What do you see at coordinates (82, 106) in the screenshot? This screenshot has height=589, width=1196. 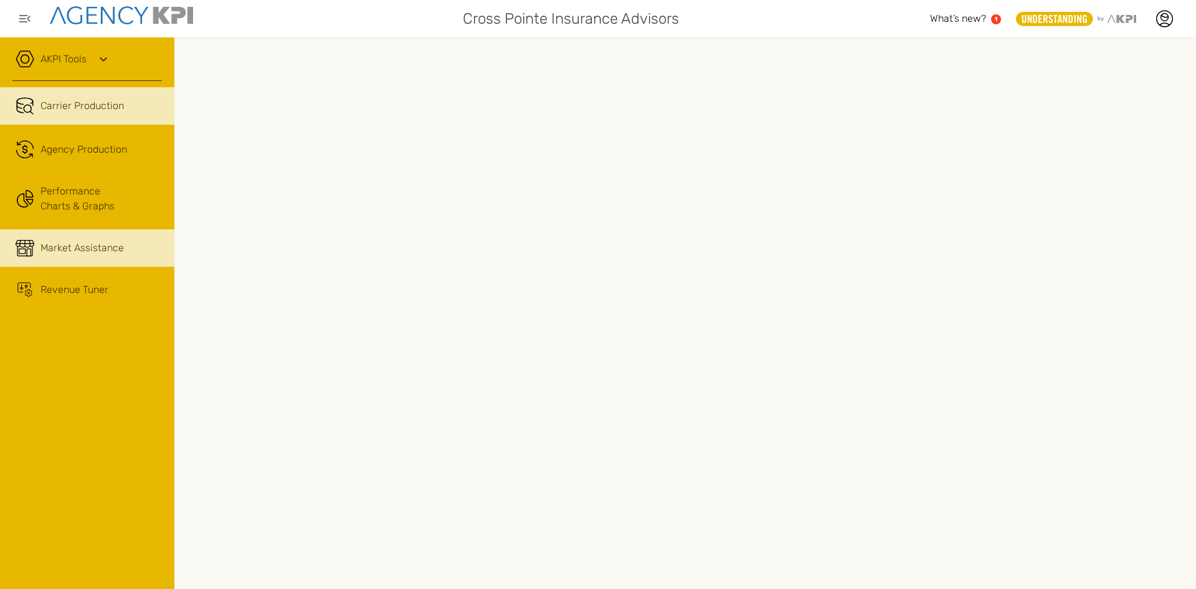 I see `span: Carrier Production` at bounding box center [82, 106].